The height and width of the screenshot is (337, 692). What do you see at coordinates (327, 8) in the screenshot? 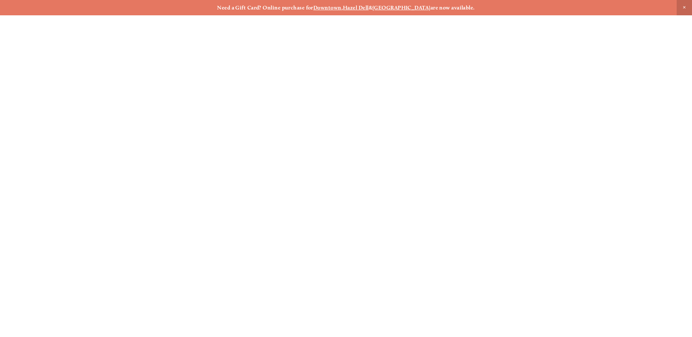
I see `strong: Downtown` at bounding box center [327, 8].